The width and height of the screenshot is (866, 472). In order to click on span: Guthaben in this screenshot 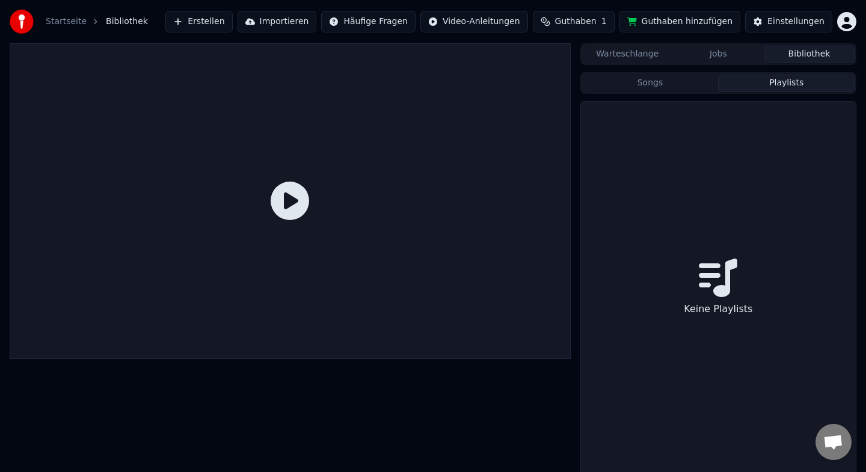, I will do `click(575, 22)`.